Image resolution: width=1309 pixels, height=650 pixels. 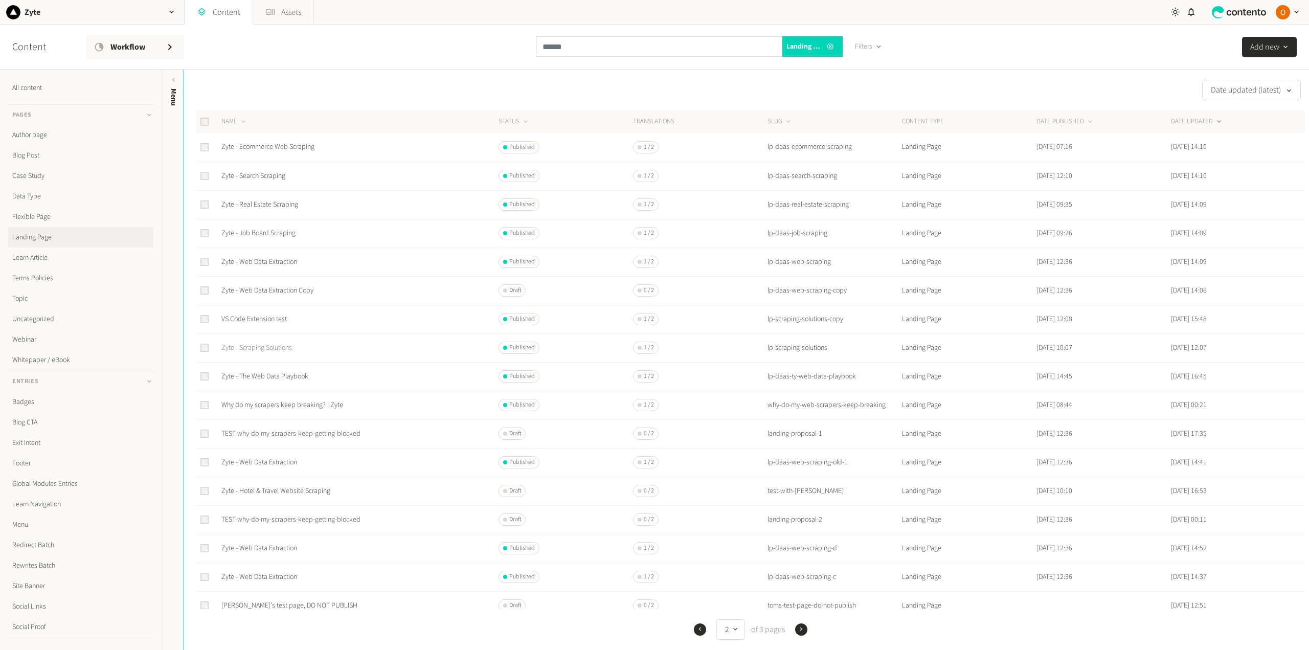 I want to click on a: Blog CTA, so click(x=81, y=422).